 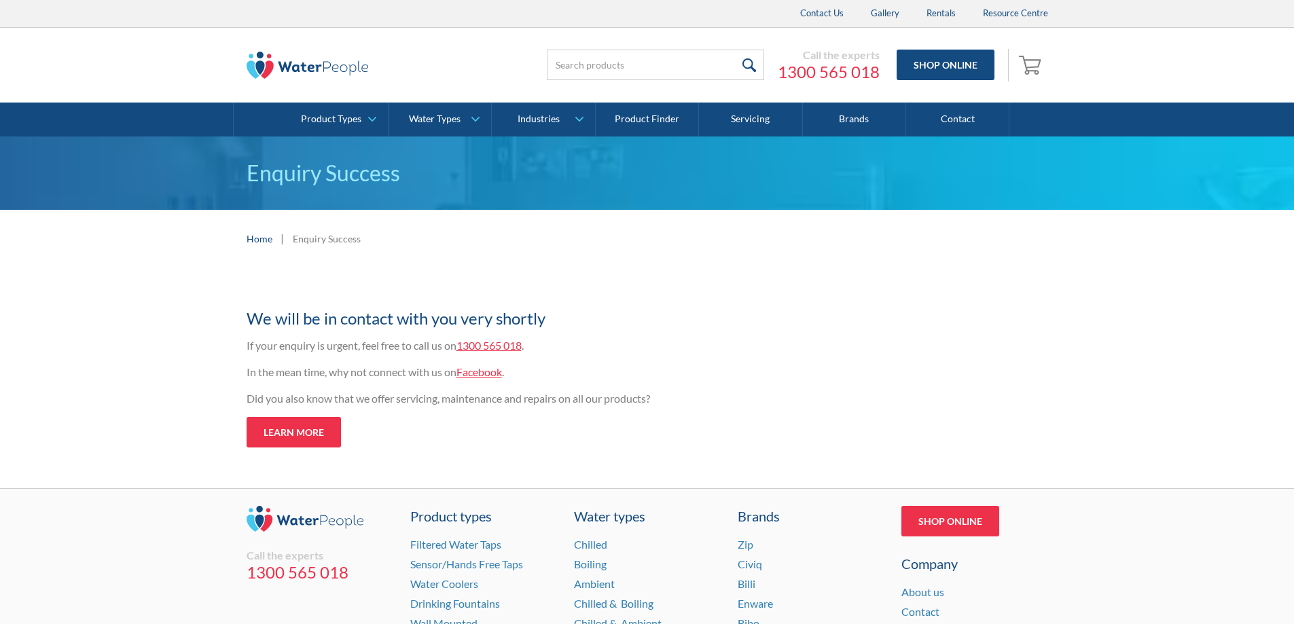 What do you see at coordinates (511, 346) in the screenshot?
I see `p: If your enquiry is urgent, feel free to call us on .` at bounding box center [511, 346].